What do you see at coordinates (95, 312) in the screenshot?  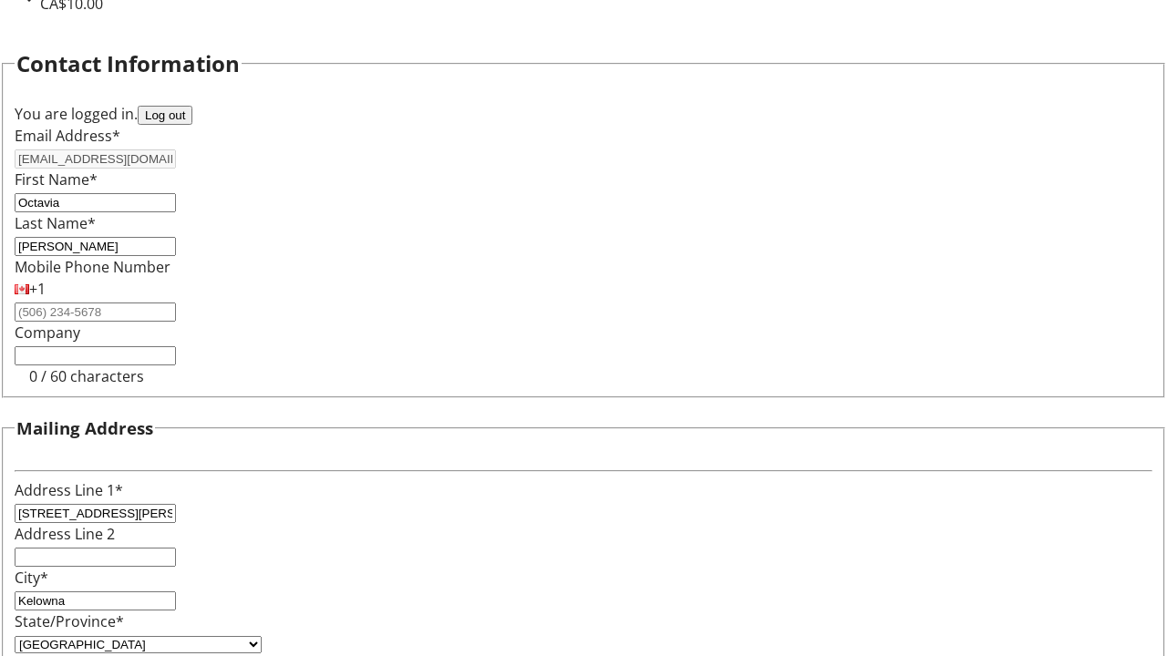 I see `input: (506) 234-5678` at bounding box center [95, 312].